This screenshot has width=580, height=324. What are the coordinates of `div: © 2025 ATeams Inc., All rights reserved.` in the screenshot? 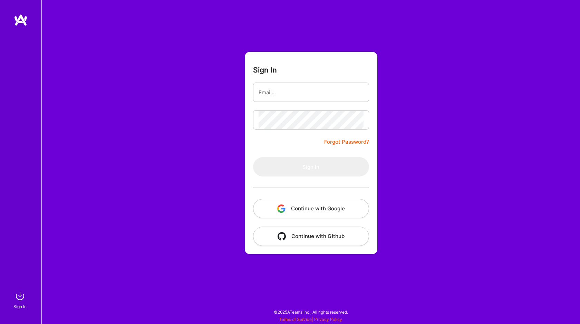 It's located at (311, 312).